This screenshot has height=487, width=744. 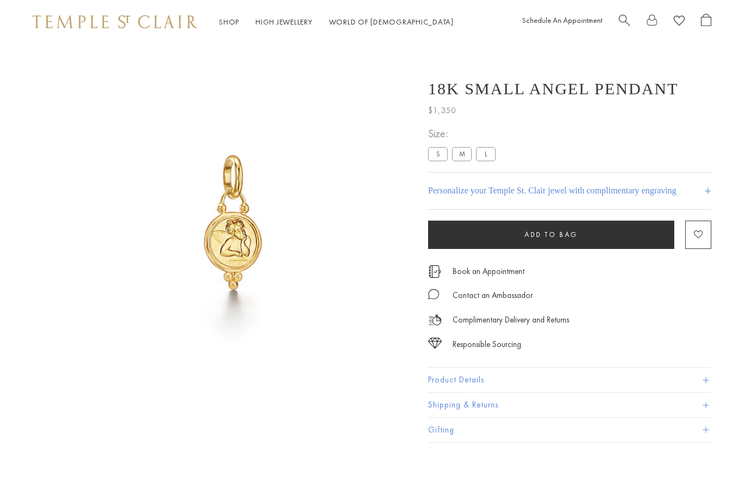 I want to click on button: Add to bag, so click(x=551, y=235).